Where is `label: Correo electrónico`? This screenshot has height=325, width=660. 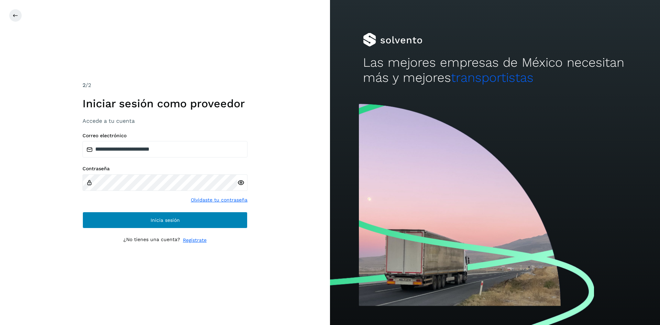 label: Correo electrónico is located at coordinates (165, 135).